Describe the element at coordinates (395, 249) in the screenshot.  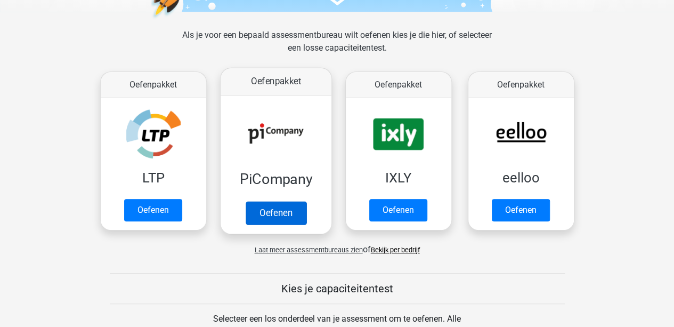
I see `a: Bekijk per bedrijf` at that location.